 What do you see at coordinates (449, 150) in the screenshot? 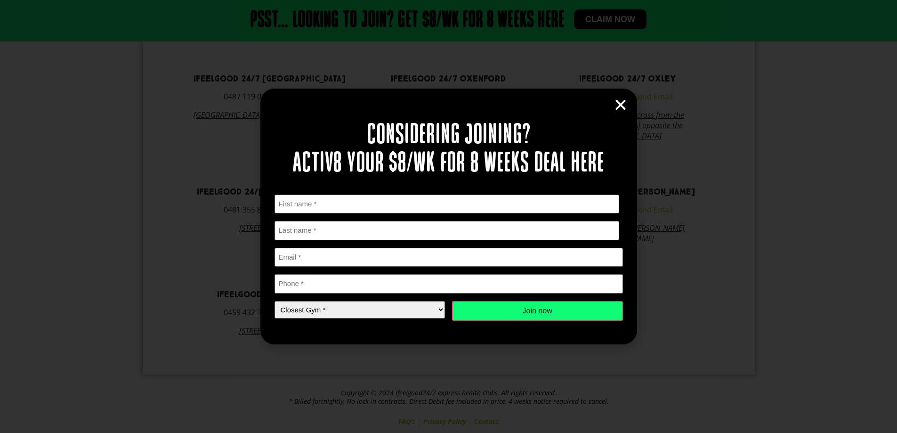
I see `h2: Considering joining? Activ8 your $8/wk for 8 weeks deal here` at bounding box center [449, 150].